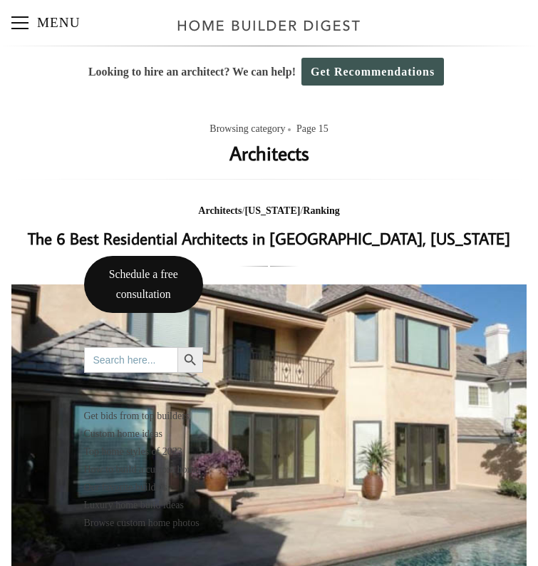 The height and width of the screenshot is (566, 538). What do you see at coordinates (190, 360) in the screenshot?
I see `svg: Search` at bounding box center [190, 360].